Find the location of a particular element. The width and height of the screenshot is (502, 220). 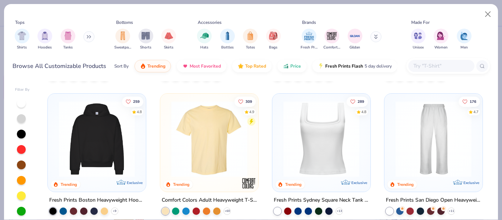

div: filter for Bags is located at coordinates (274, 39).